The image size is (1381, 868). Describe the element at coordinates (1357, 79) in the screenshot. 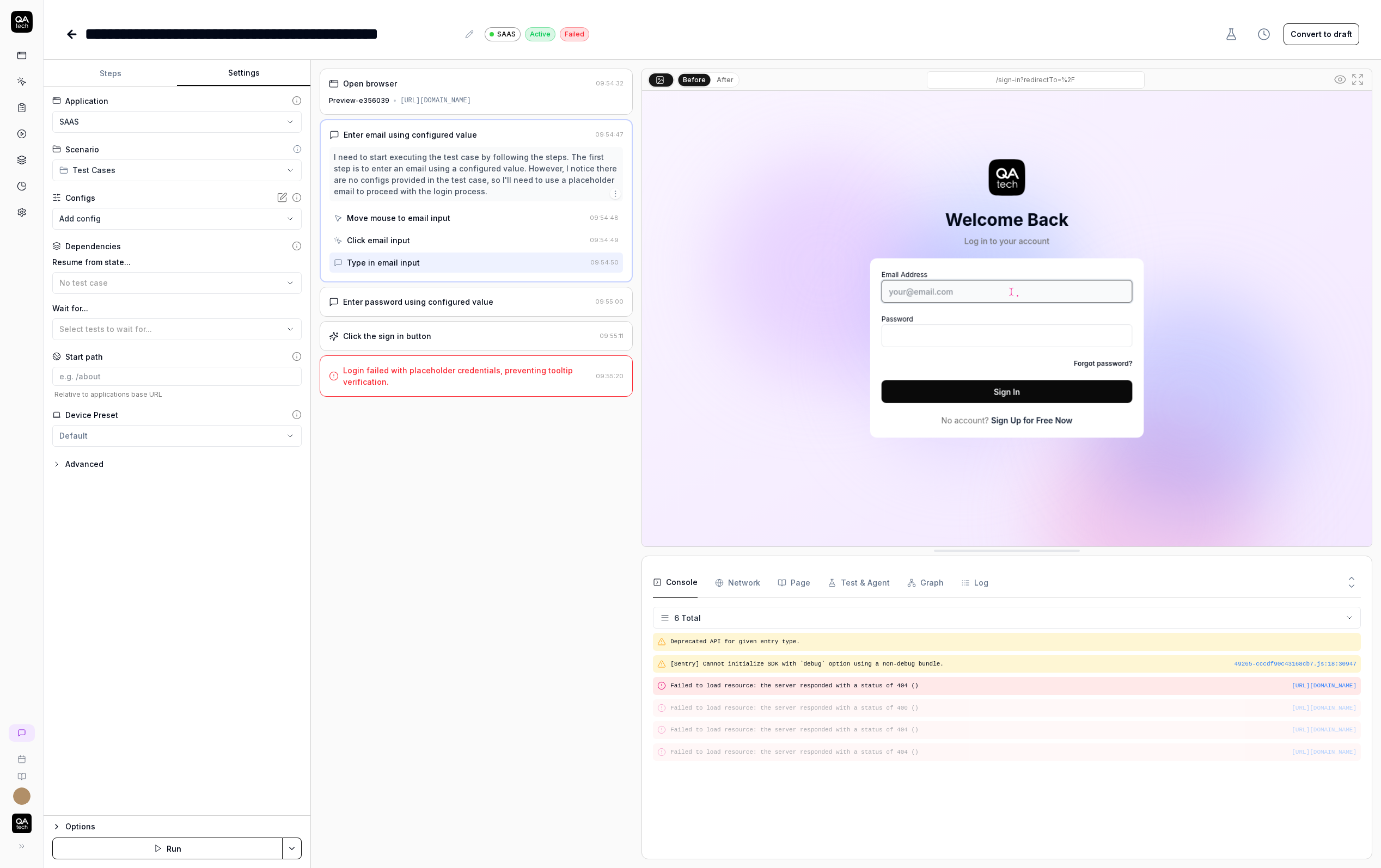

I see `button: Open in full screen` at that location.